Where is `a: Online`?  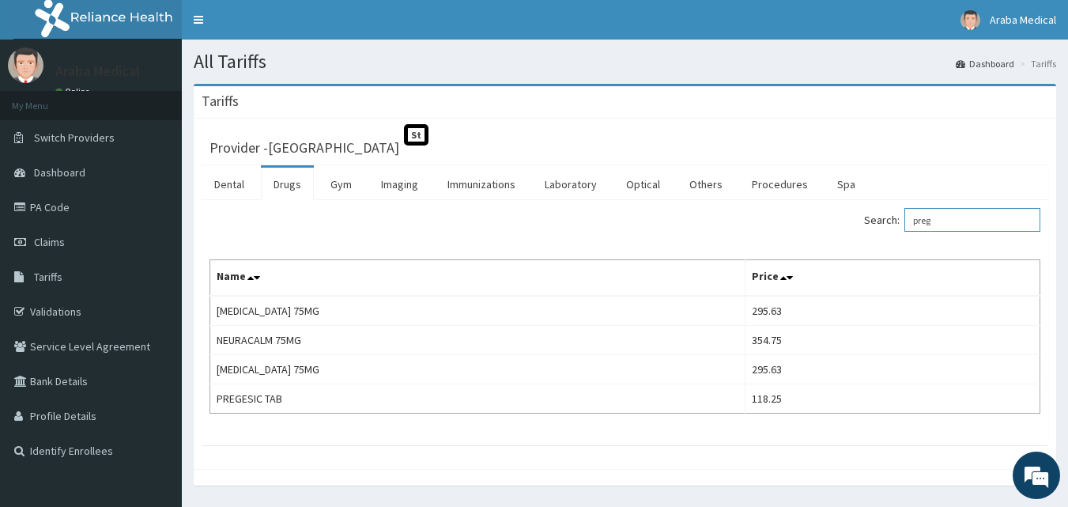
a: Online is located at coordinates (74, 92).